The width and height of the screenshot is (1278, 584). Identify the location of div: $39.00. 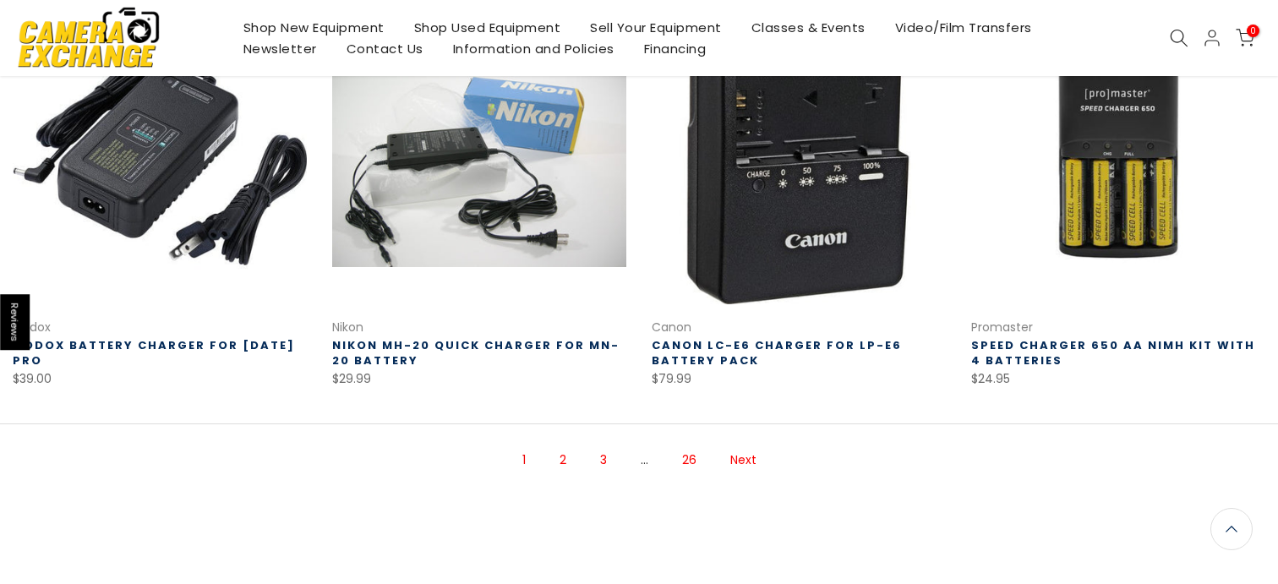
(160, 379).